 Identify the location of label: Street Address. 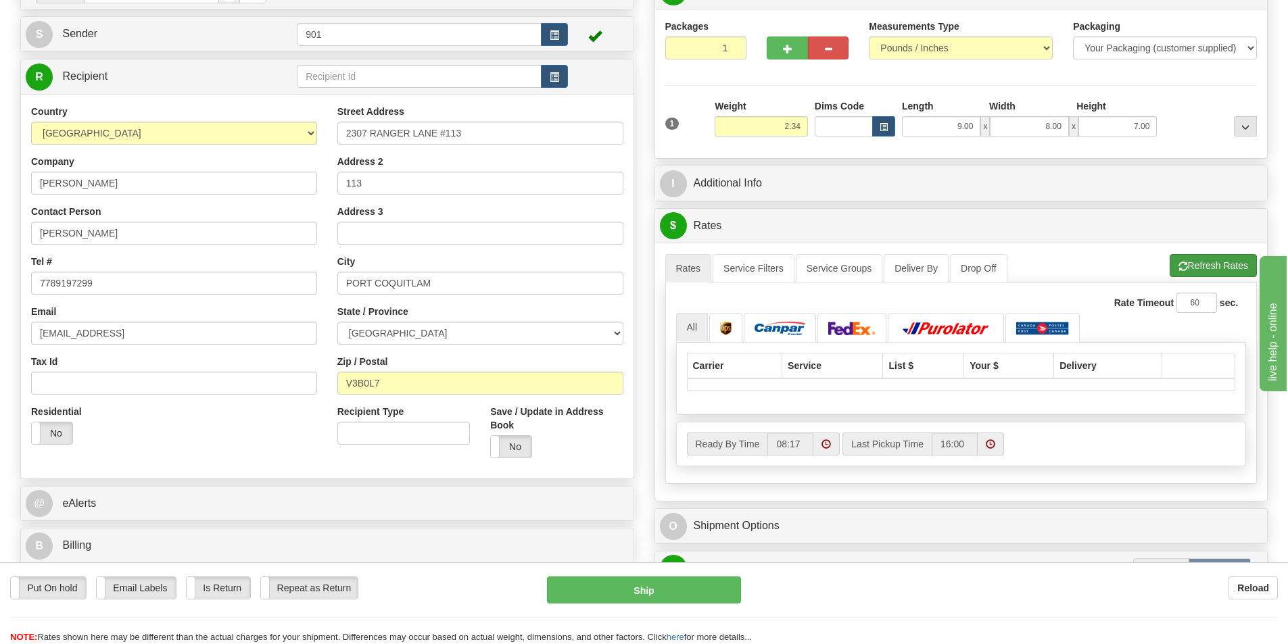
(371, 112).